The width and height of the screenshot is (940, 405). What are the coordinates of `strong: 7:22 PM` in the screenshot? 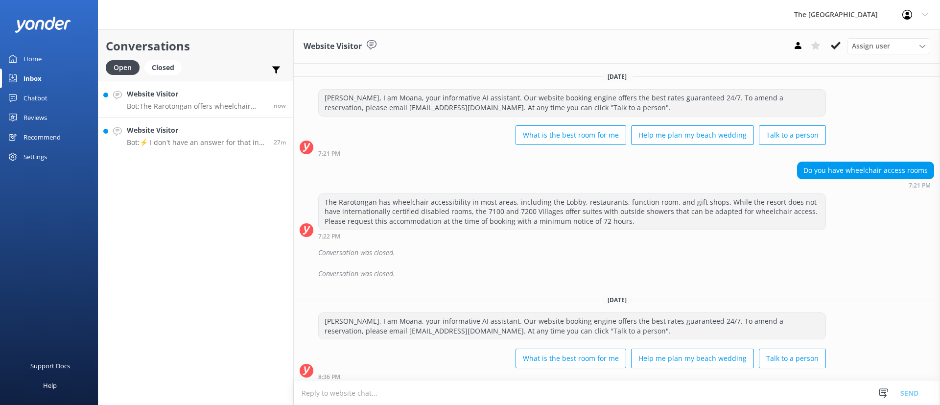 It's located at (329, 236).